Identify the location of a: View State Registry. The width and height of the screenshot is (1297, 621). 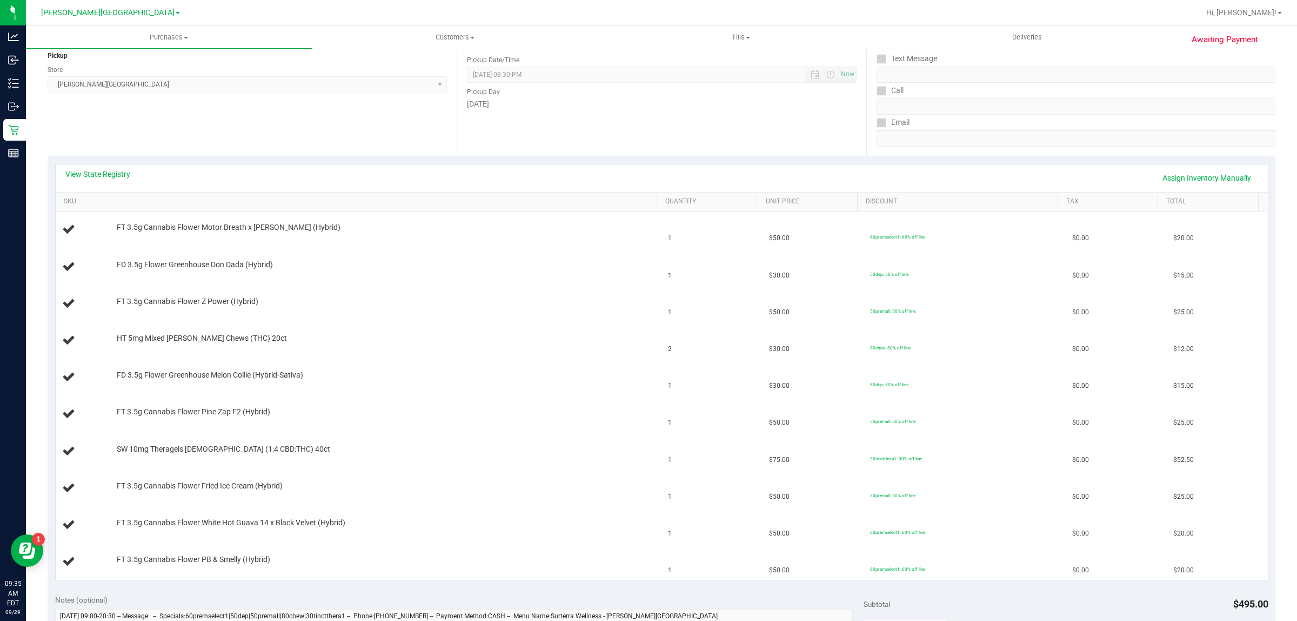
(98, 174).